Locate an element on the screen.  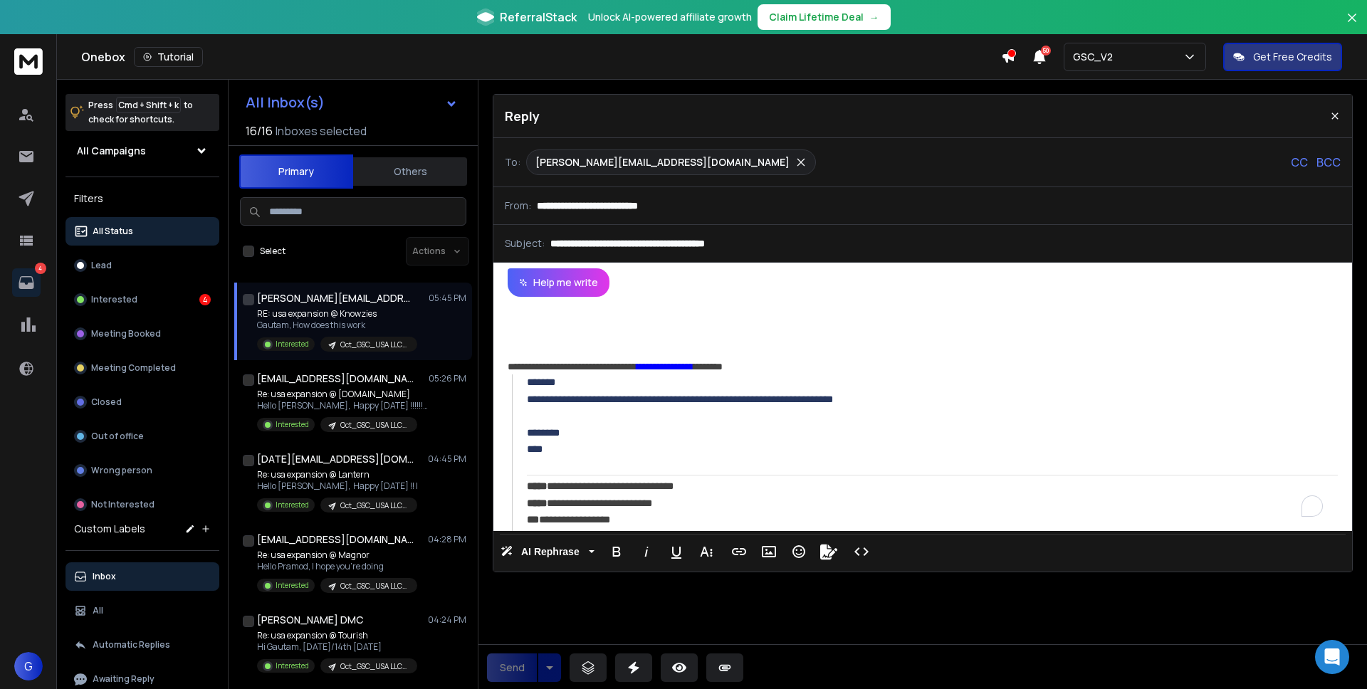
button: Get Free Credits is located at coordinates (1282, 57).